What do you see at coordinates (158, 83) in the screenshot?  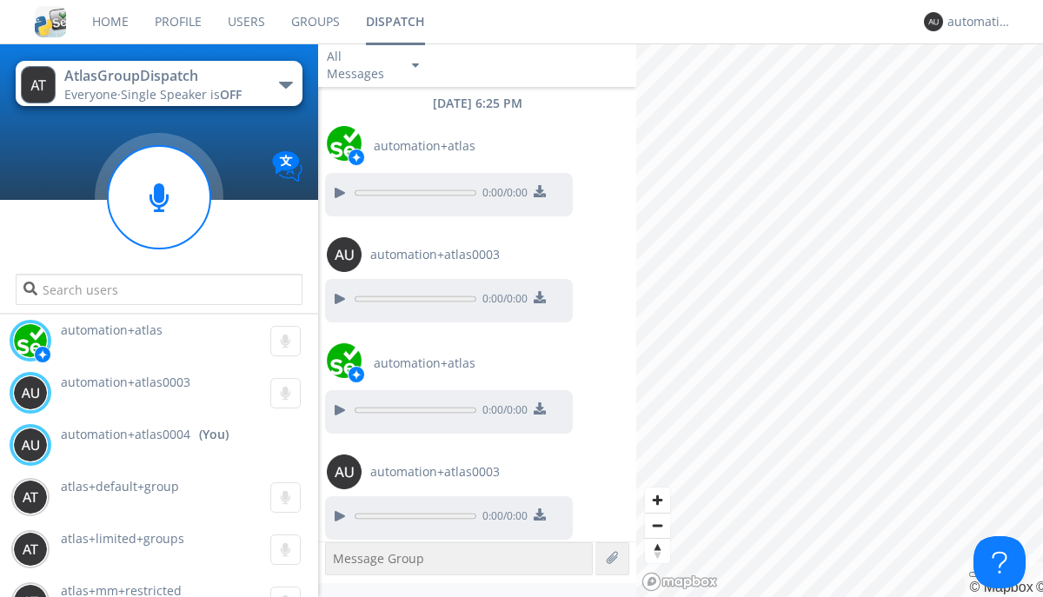 I see `button: AtlasGroupDispatchEveryone·Single Speaker isOFF` at bounding box center [158, 83].